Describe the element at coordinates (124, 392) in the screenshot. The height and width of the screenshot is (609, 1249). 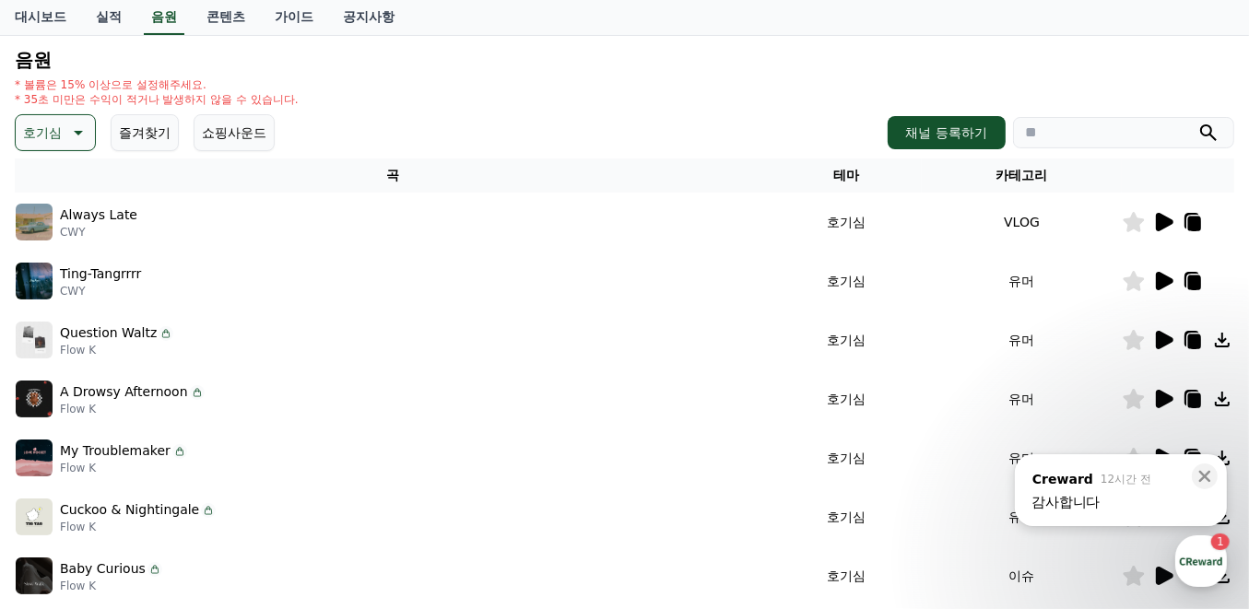
I see `p: A Drowsy Afternoon` at that location.